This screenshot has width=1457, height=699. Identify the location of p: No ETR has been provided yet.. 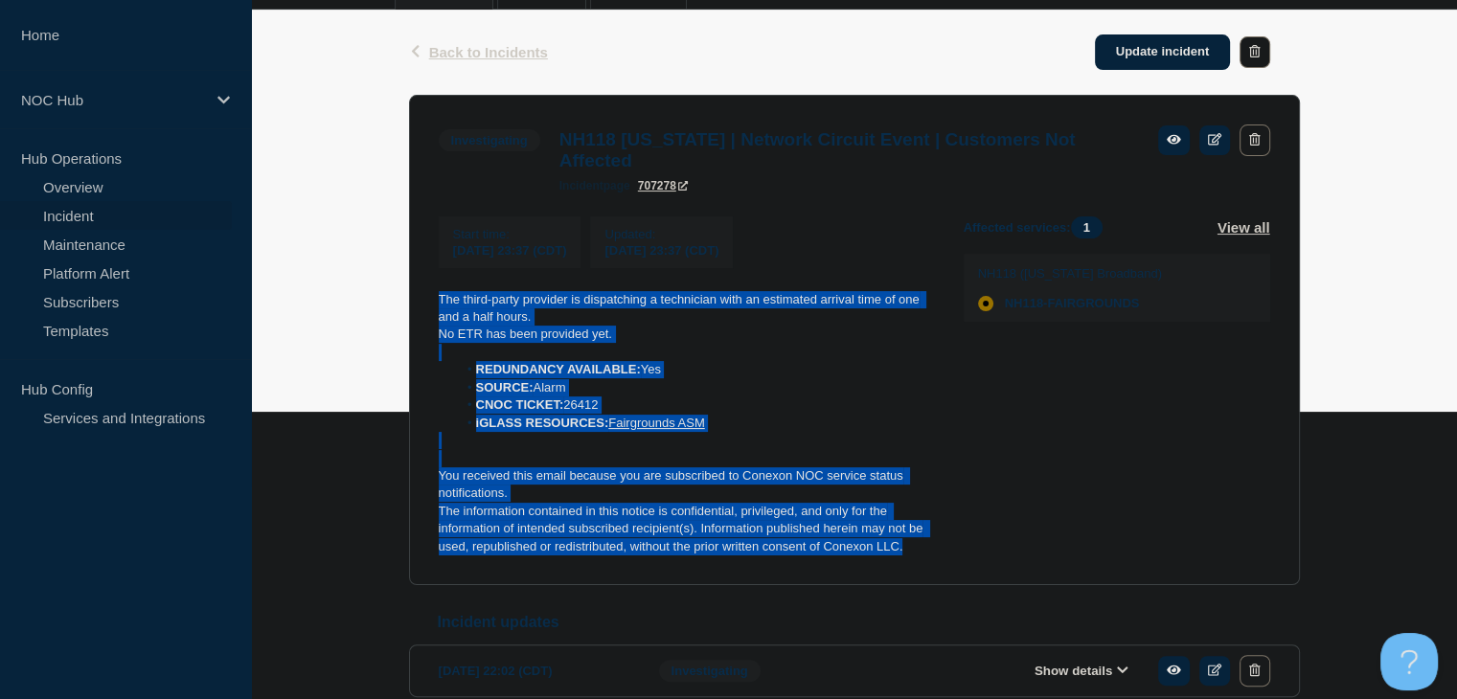
(686, 334).